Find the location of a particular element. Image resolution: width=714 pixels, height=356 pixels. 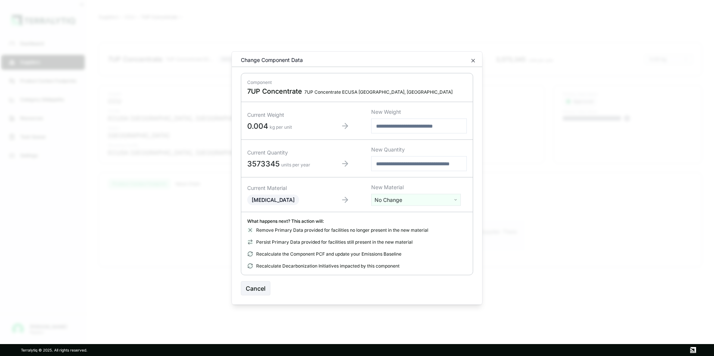

div: Current Material is located at coordinates (283, 188).